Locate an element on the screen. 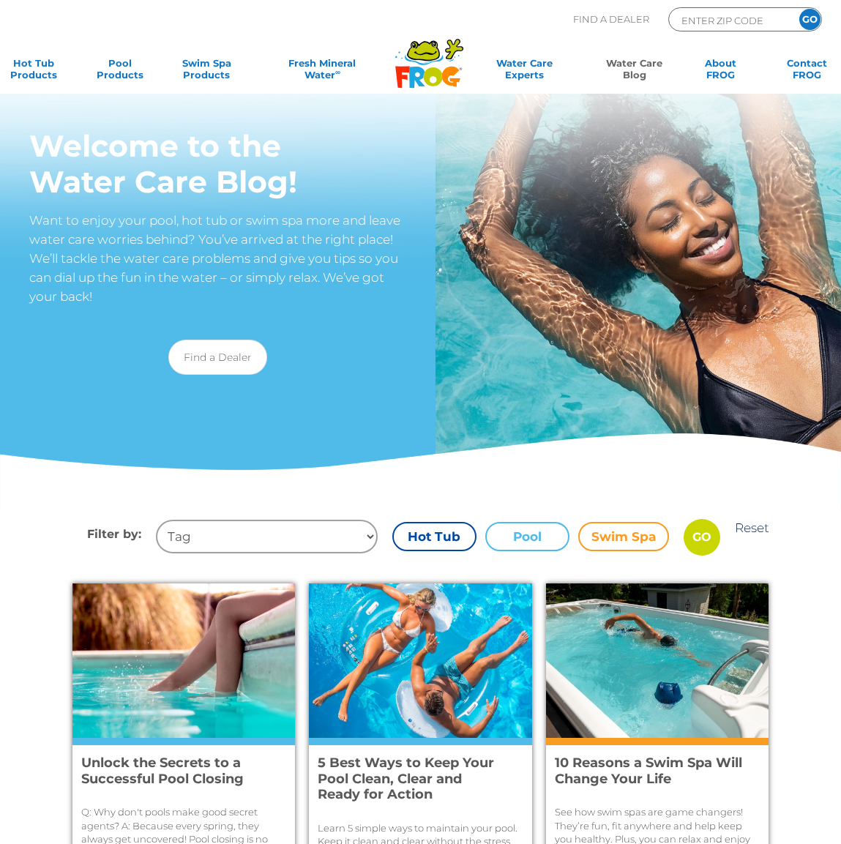 The width and height of the screenshot is (841, 844). a: Fresh MineralWater∞ is located at coordinates (323, 72).